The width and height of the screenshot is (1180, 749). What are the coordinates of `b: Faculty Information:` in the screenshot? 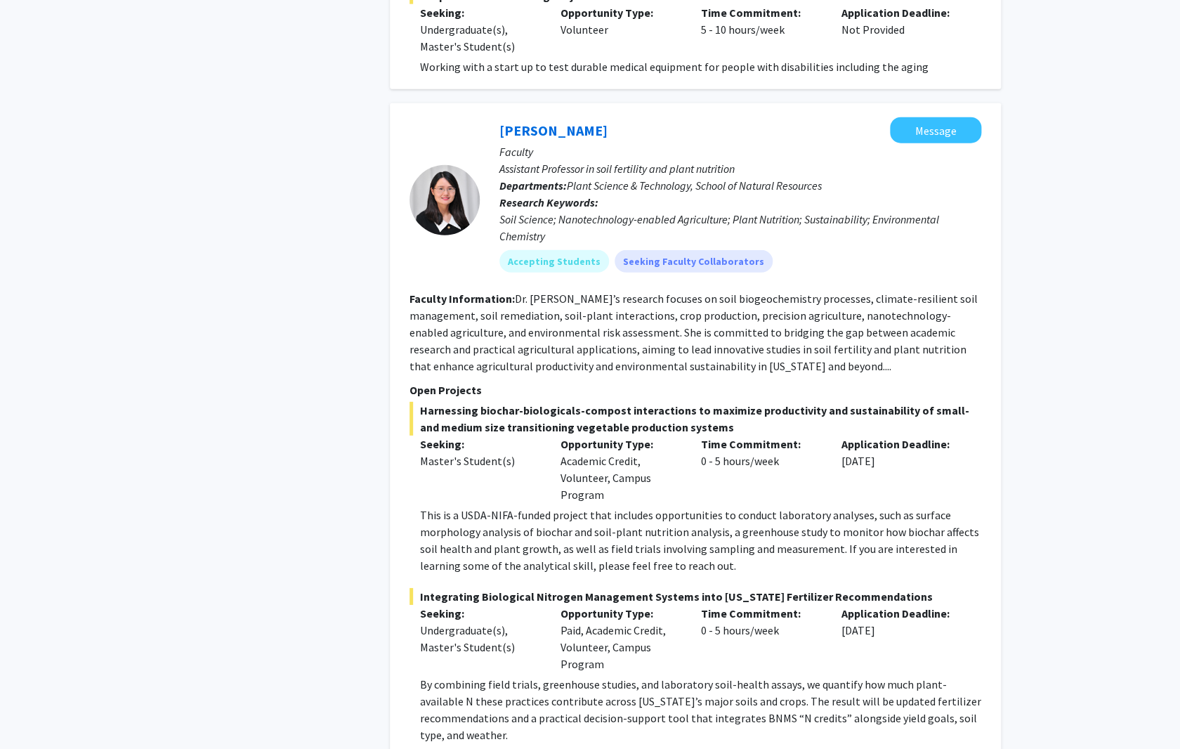 It's located at (462, 299).